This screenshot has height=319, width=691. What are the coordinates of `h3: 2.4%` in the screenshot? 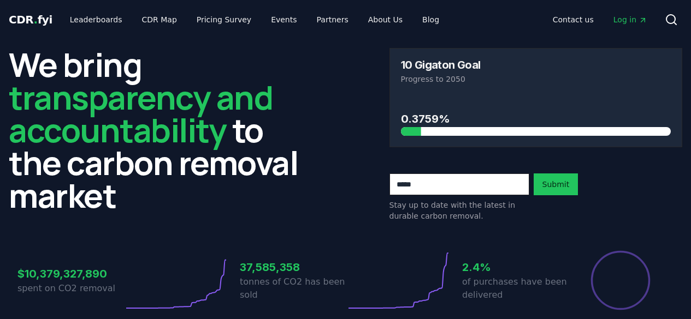 It's located at (515, 267).